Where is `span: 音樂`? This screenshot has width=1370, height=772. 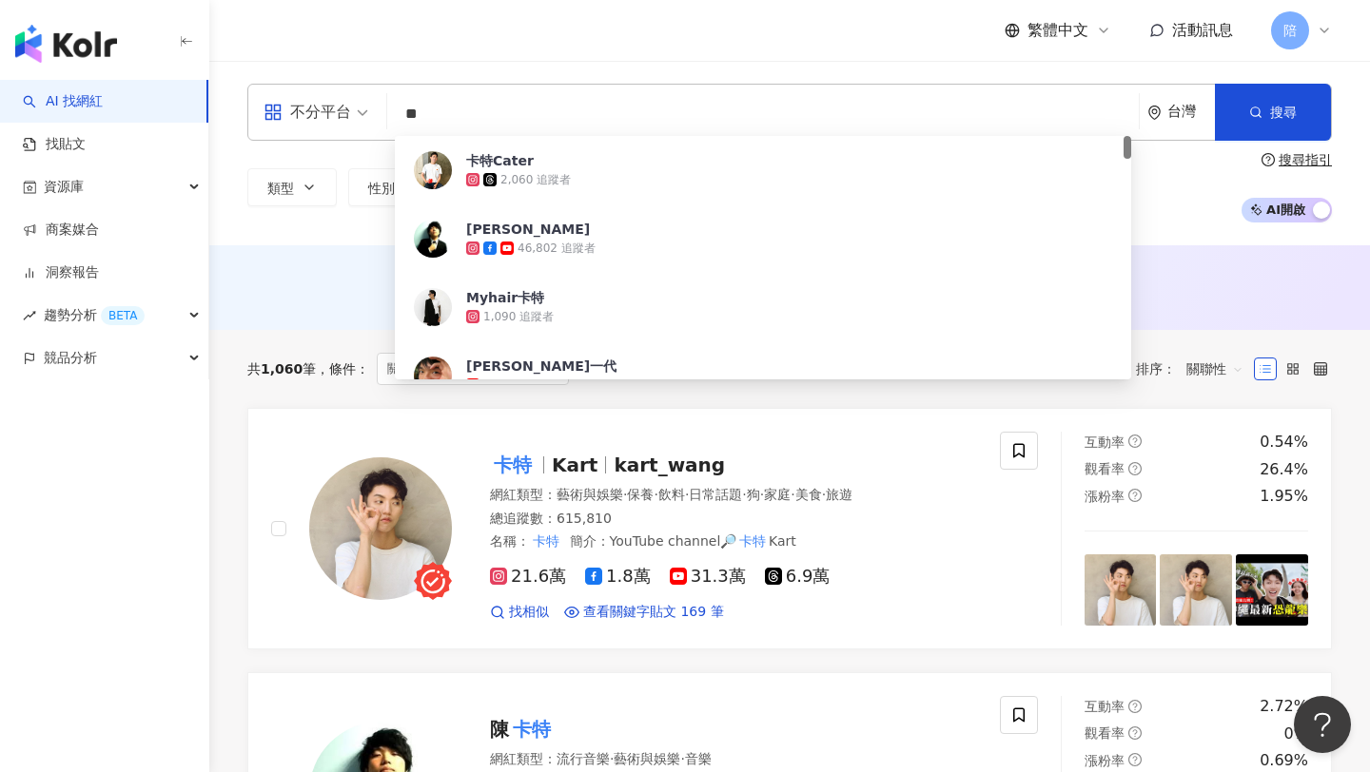 span: 音樂 is located at coordinates (698, 759).